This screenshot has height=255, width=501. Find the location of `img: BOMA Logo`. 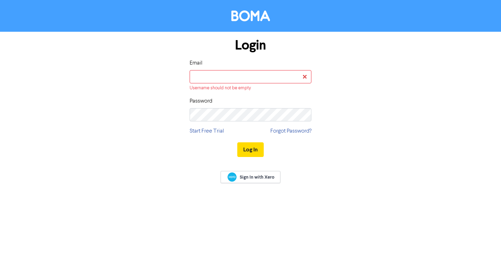

img: BOMA Logo is located at coordinates (251, 16).